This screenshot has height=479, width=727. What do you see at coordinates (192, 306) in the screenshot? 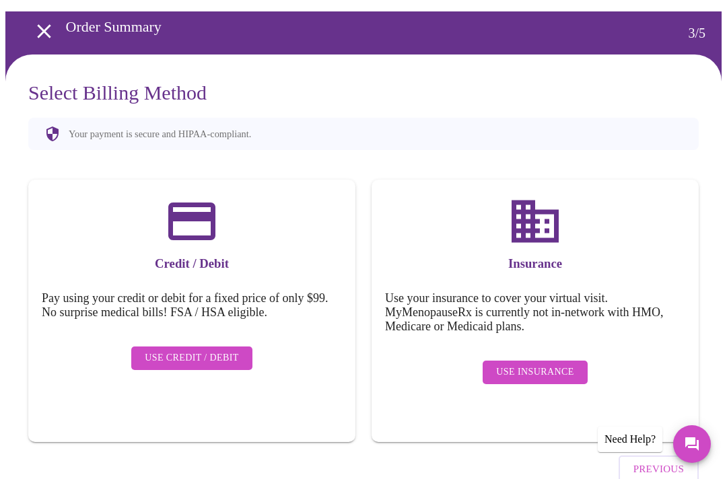
I see `h5: Pay using your credit or debit for a fixed price of only $99. No surprise medical bills! FSA / HS...` at bounding box center [192, 306].